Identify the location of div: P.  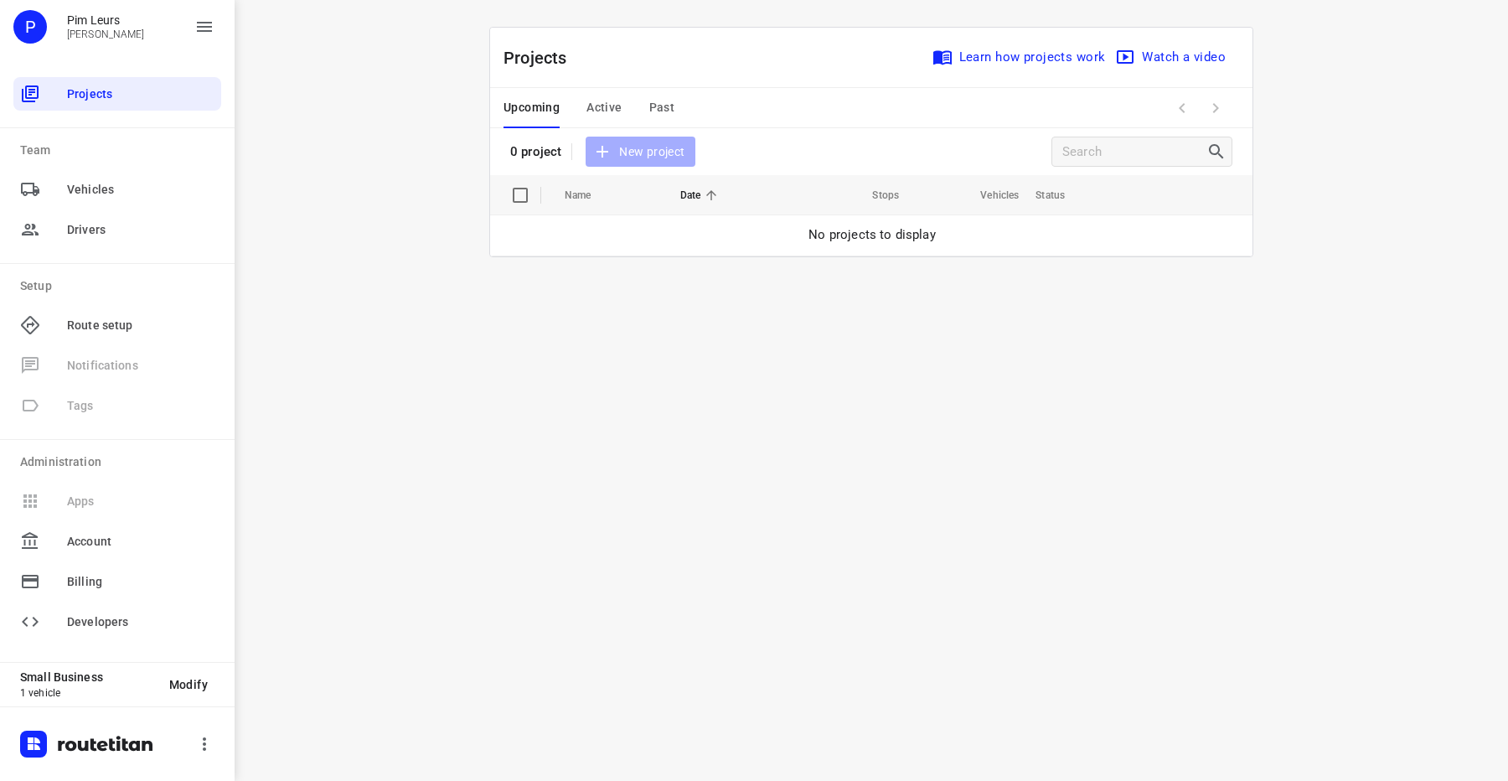
(30, 27).